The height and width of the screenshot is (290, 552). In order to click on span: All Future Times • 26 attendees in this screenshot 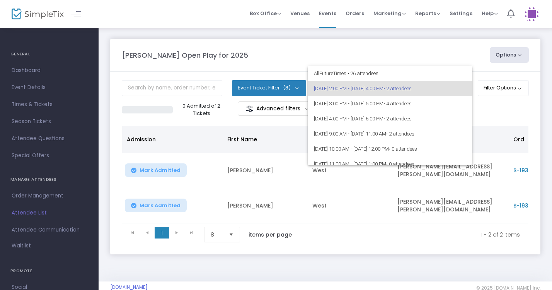, I will do `click(390, 73)`.